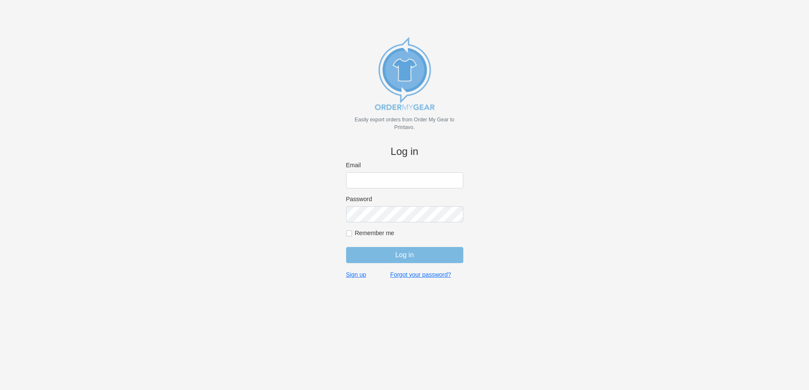  What do you see at coordinates (409, 233) in the screenshot?
I see `label: Remember me` at bounding box center [409, 233].